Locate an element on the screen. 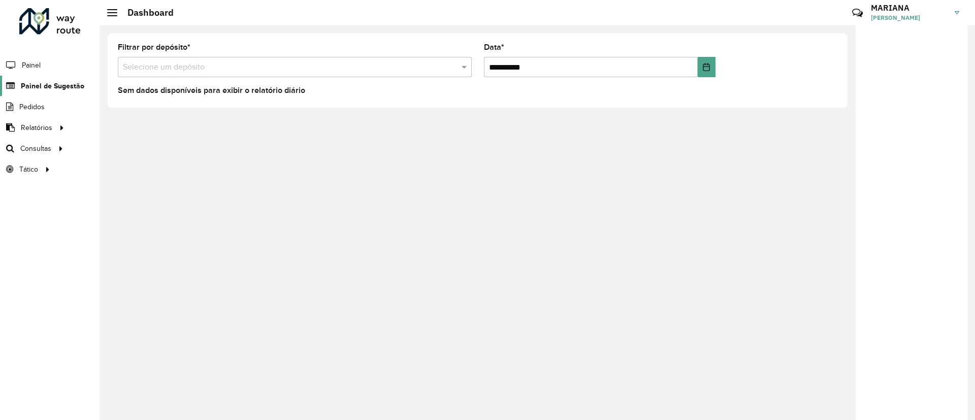  h2: Dashboard is located at coordinates (145, 13).